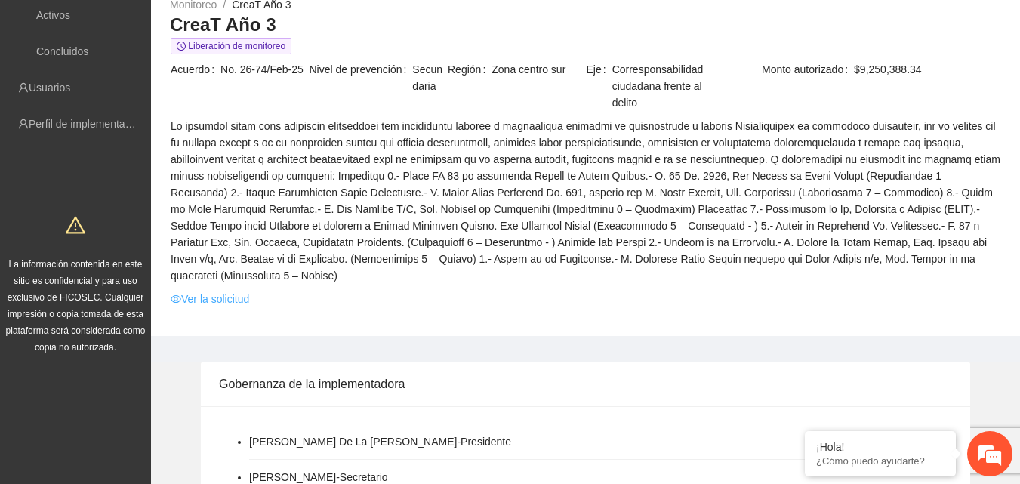 This screenshot has height=484, width=1020. What do you see at coordinates (600, 86) in the screenshot?
I see `span: Eje` at bounding box center [600, 86].